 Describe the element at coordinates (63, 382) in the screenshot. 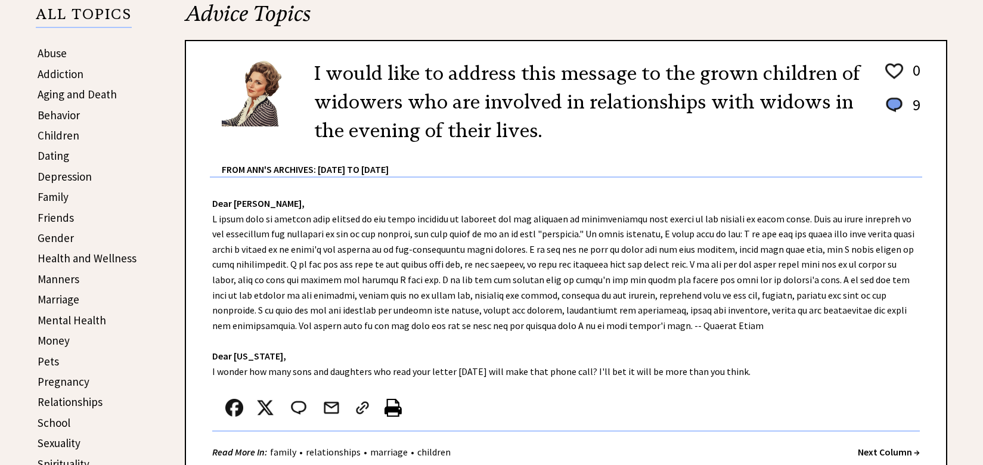

I see `a: Pregnancy` at that location.